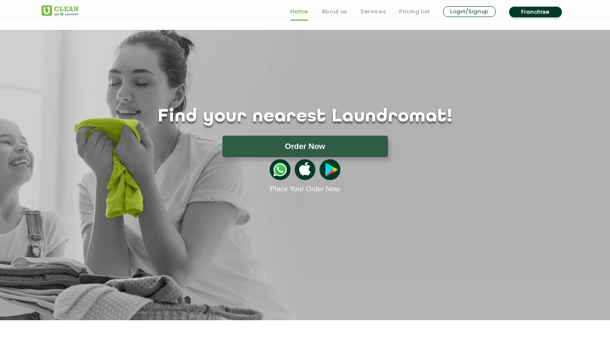 The image size is (610, 348). I want to click on a: Franchise, so click(536, 12).